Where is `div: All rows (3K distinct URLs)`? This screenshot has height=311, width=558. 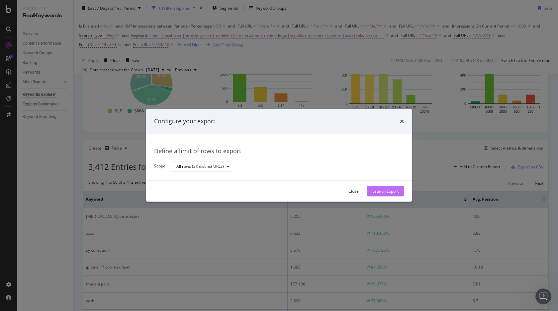
div: All rows (3K distinct URLs) is located at coordinates (200, 167).